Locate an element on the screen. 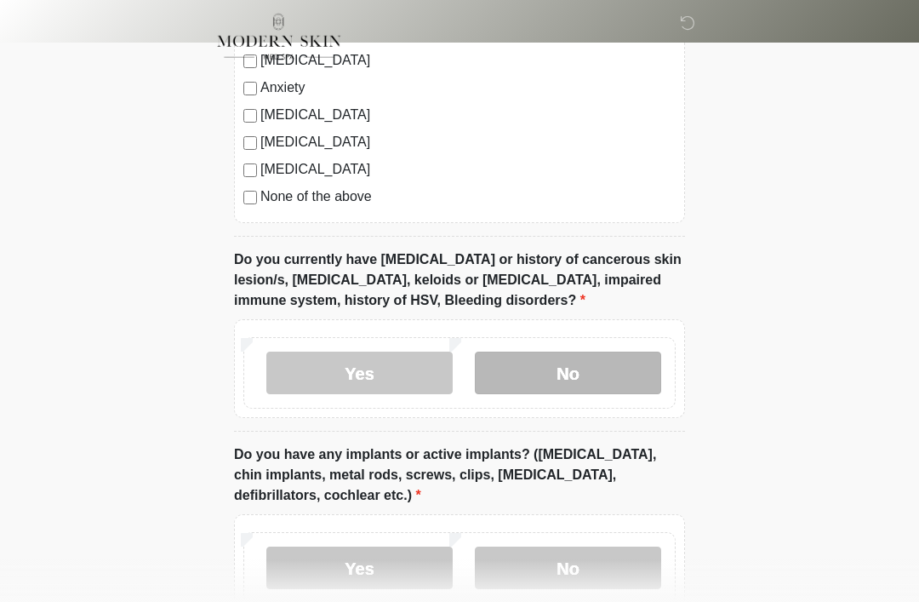 The width and height of the screenshot is (919, 602). label: Anxiety is located at coordinates (468, 88).